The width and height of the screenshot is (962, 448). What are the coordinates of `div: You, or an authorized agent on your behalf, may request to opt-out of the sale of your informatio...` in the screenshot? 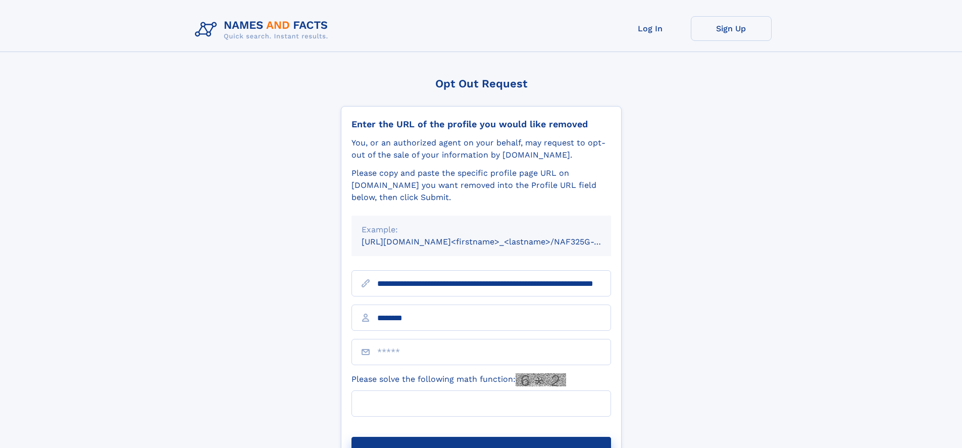 It's located at (481, 149).